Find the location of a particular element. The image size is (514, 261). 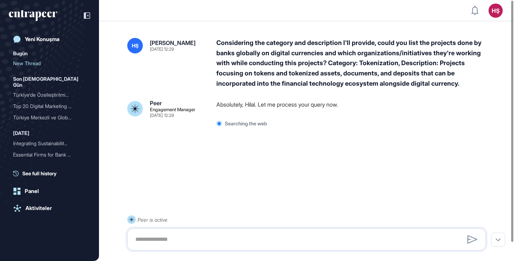

div: Türkiye Merkezli ve Global Hizmet Veren Ürün Kullanım Analizi Firmaları is located at coordinates (50, 117).